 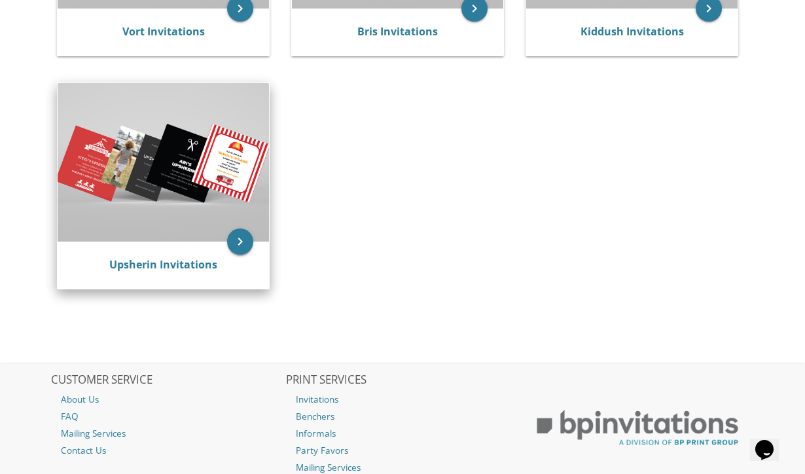 I want to click on a: FAQ, so click(x=168, y=416).